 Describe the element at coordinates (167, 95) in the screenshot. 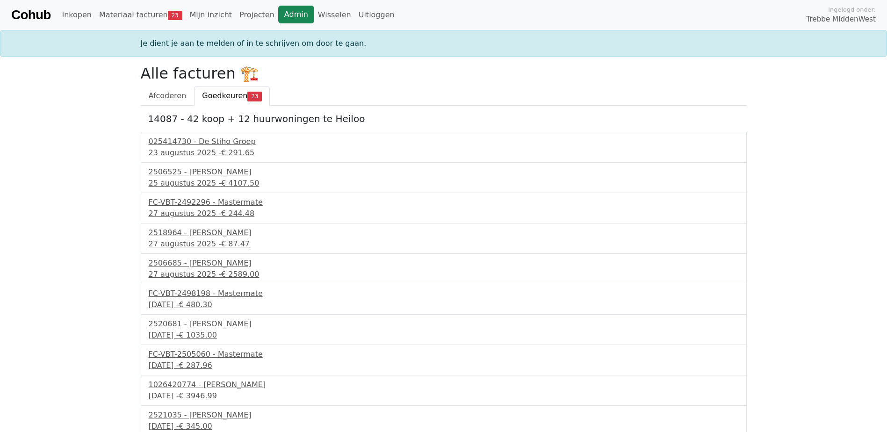

I see `span: Afcoderen` at that location.